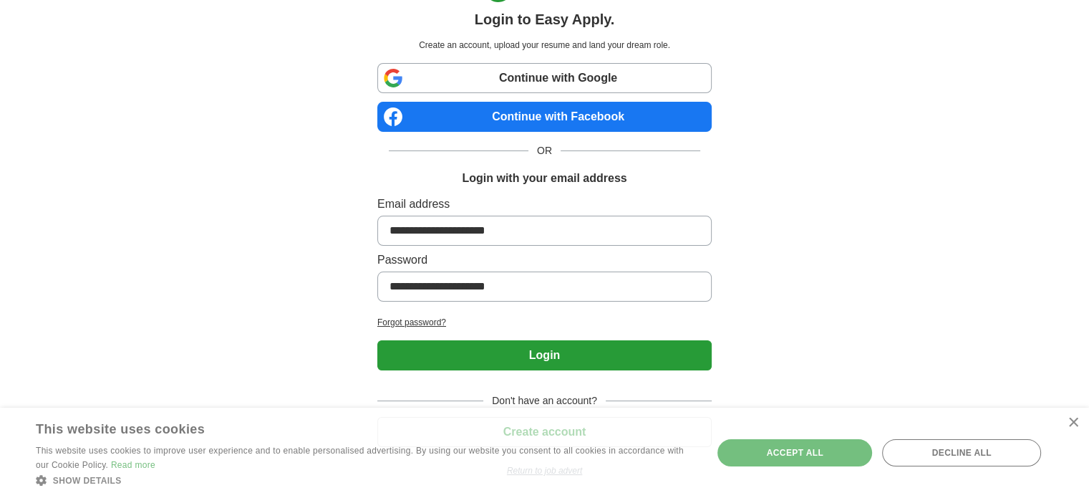 This screenshot has width=1089, height=498. Describe the element at coordinates (545, 19) in the screenshot. I see `h1: Login to Easy Apply.` at that location.